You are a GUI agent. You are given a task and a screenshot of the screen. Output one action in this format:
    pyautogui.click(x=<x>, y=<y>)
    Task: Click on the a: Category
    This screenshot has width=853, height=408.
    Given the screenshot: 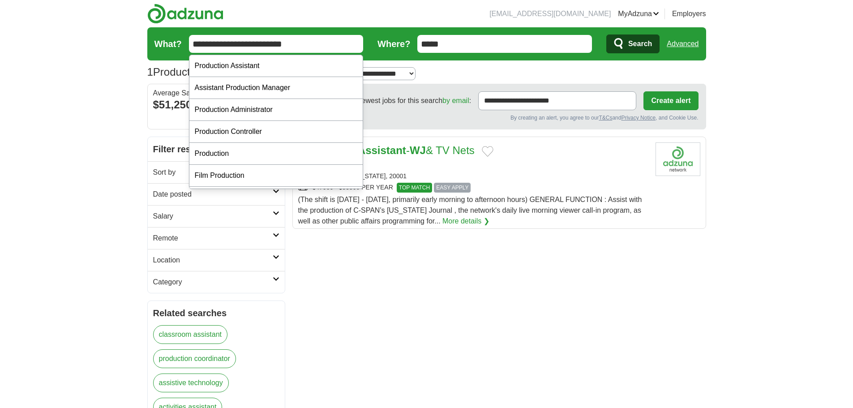 What is the action you would take?
    pyautogui.click(x=216, y=282)
    